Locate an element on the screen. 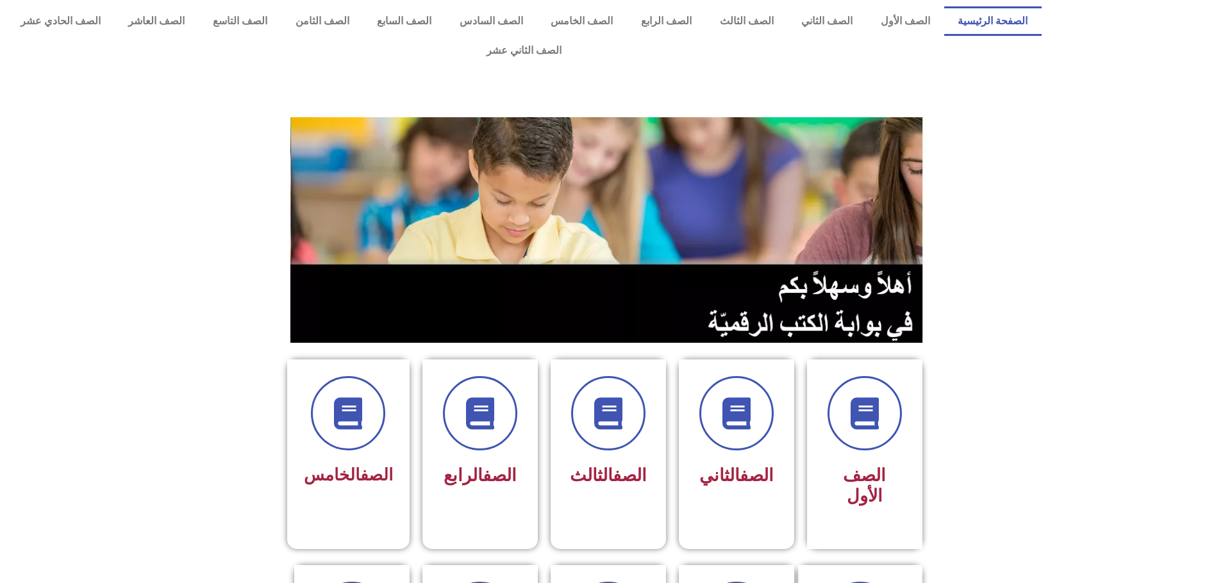 This screenshot has height=583, width=1216. a: الصف الحادي عشر is located at coordinates (60, 21).